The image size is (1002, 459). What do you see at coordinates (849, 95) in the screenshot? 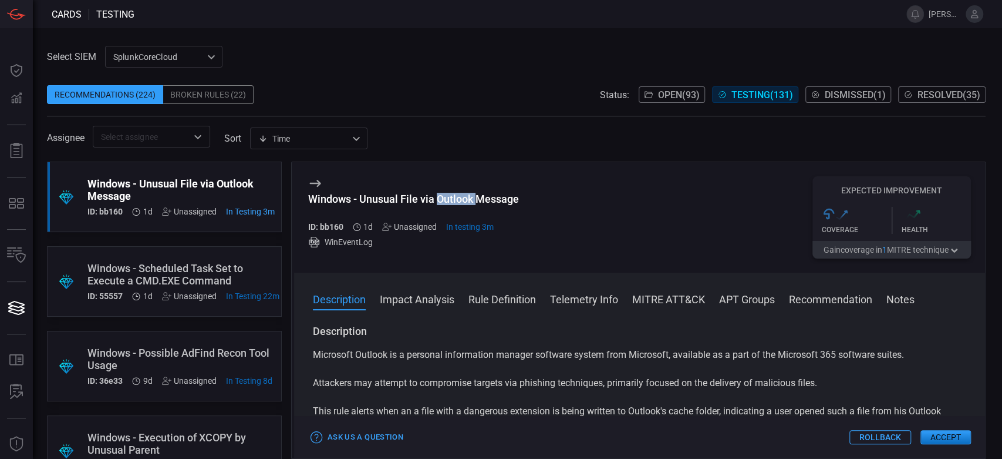
I see `button: Dismissed(1)` at bounding box center [849, 95].